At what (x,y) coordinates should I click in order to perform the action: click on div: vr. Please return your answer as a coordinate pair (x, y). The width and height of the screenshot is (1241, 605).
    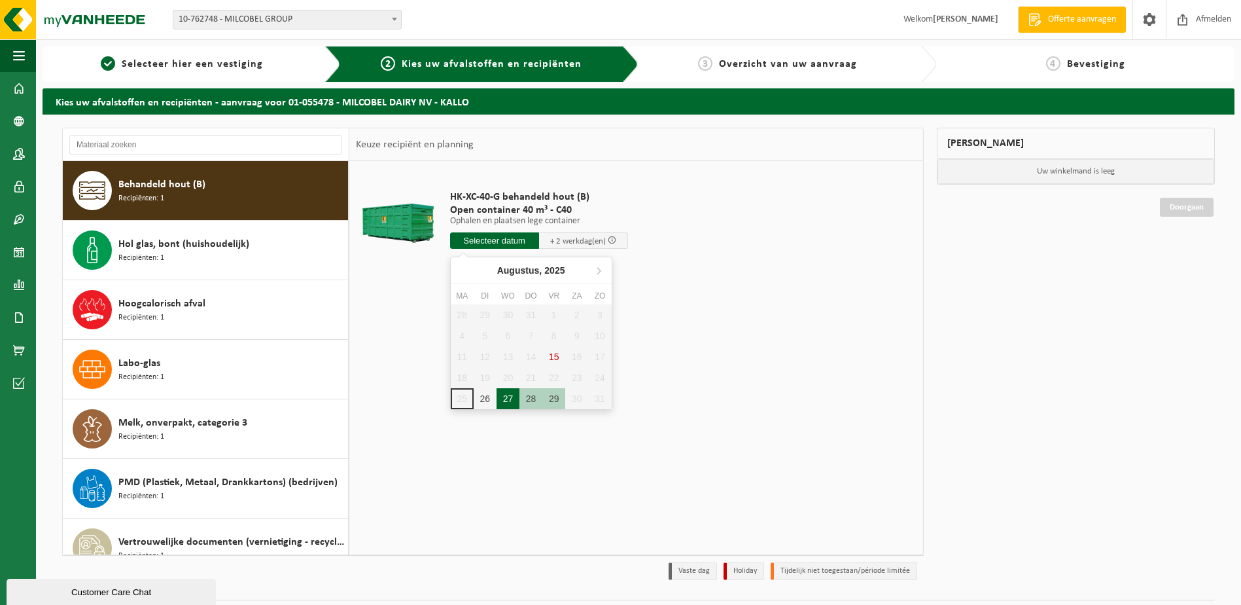
    Looking at the image, I should click on (554, 296).